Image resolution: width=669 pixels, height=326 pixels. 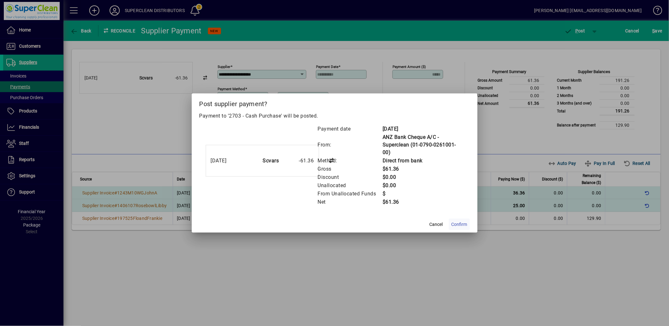 What do you see at coordinates (436, 224) in the screenshot?
I see `button: Cancel` at bounding box center [436, 224].